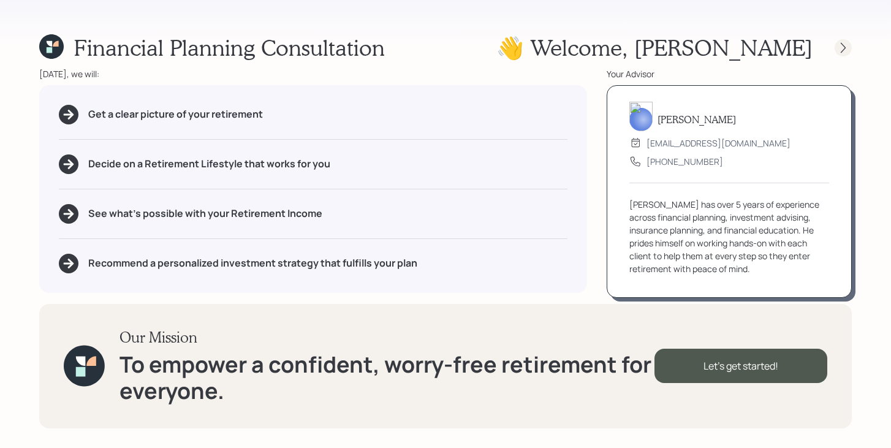 This screenshot has width=891, height=448. I want to click on div: Your Advisor, so click(729, 74).